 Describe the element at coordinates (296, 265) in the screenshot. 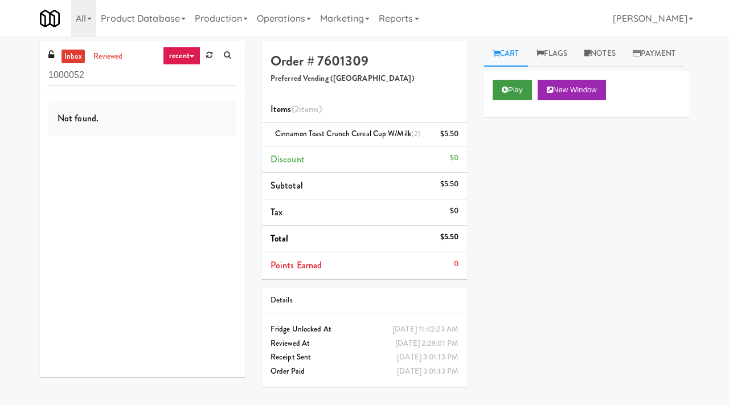

I see `span: Points Earned` at that location.